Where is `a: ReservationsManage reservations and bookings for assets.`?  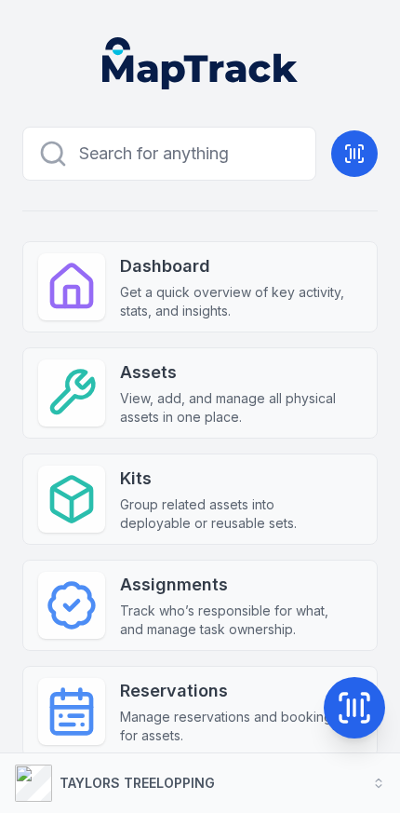
a: ReservationsManage reservations and bookings for assets. is located at coordinates (200, 711).